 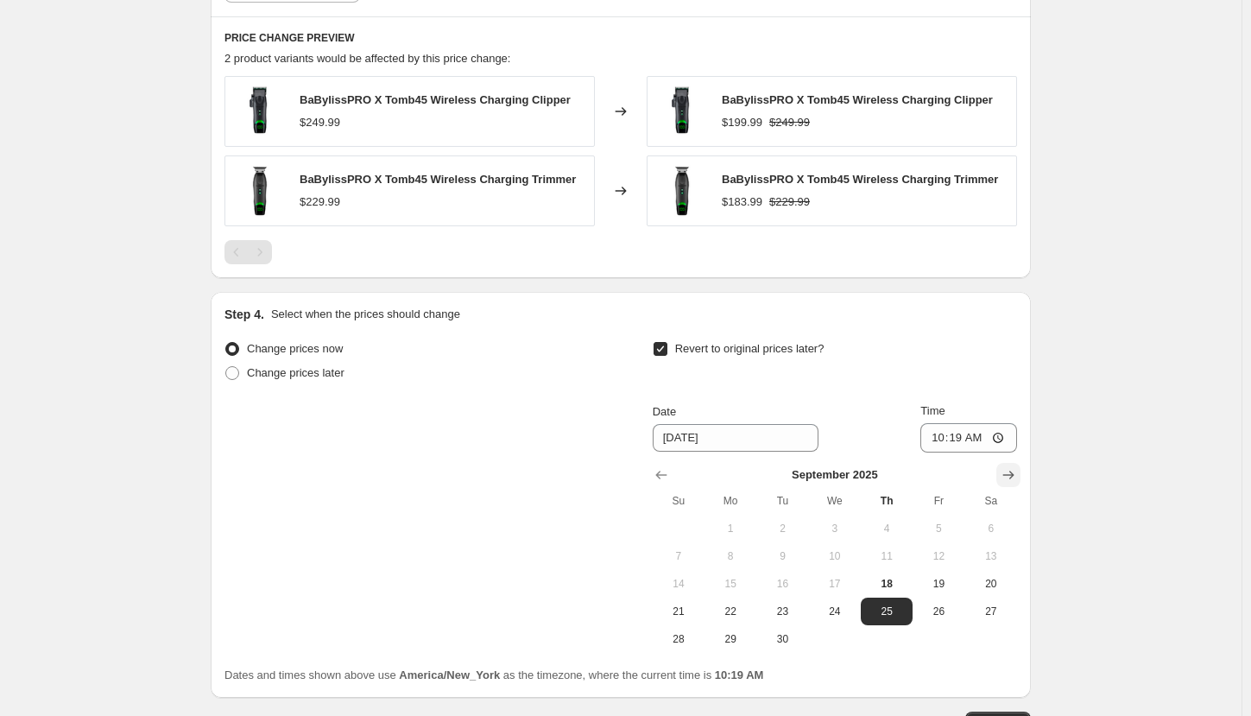 What do you see at coordinates (782, 583) in the screenshot?
I see `button: Tuesday September 16 2025` at bounding box center [782, 583].